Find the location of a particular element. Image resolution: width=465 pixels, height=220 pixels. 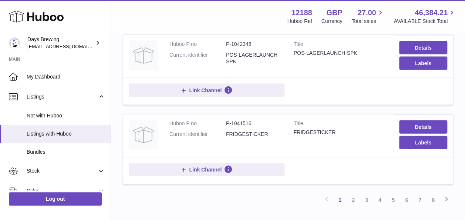

strong: GBP is located at coordinates (334, 13).